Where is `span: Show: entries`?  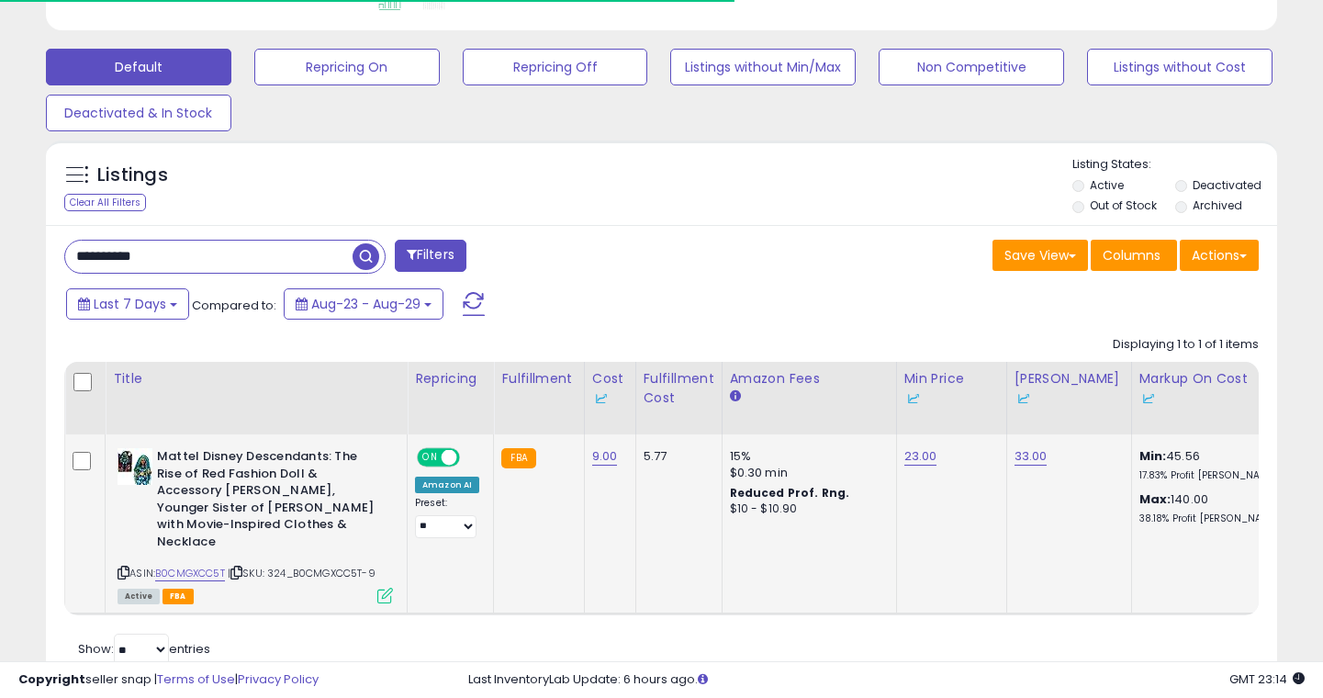 span: Show: entries is located at coordinates (144, 648).